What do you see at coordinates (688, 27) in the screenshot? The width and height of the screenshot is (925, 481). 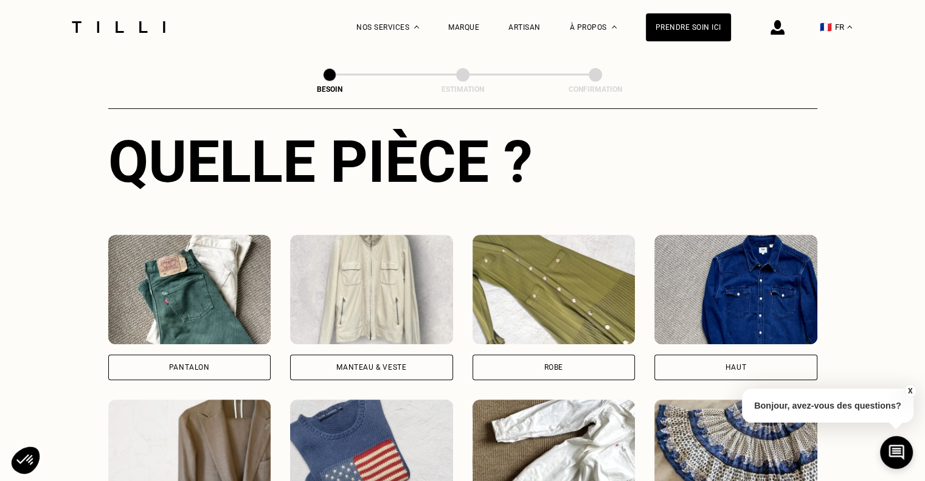 I see `div: Prendre soin ici` at bounding box center [688, 27].